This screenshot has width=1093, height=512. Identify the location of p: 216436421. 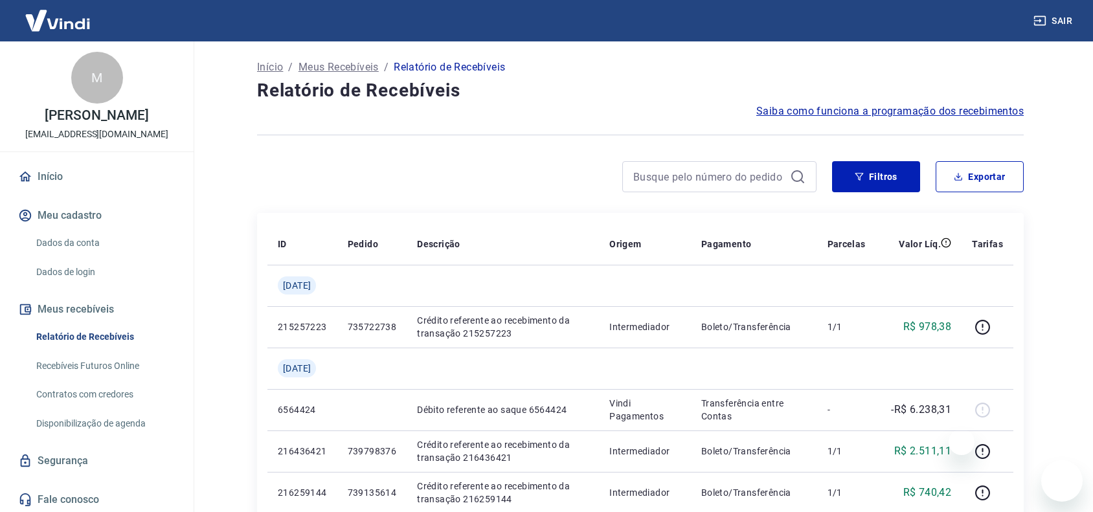
(302, 451).